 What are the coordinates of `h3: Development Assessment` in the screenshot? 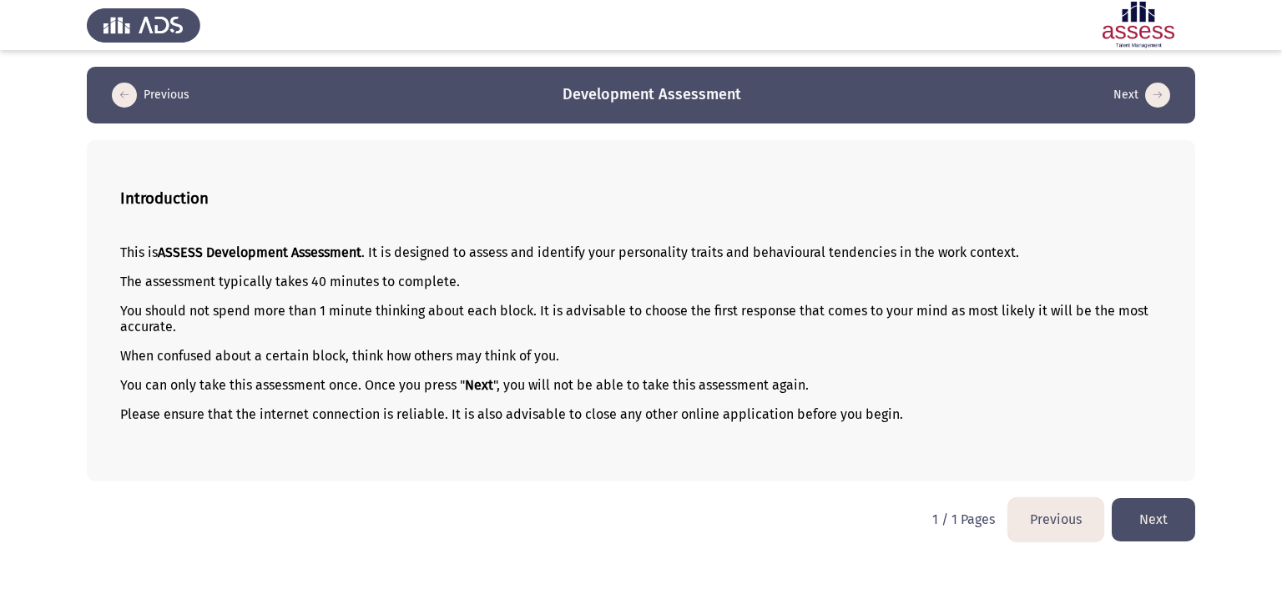 It's located at (652, 94).